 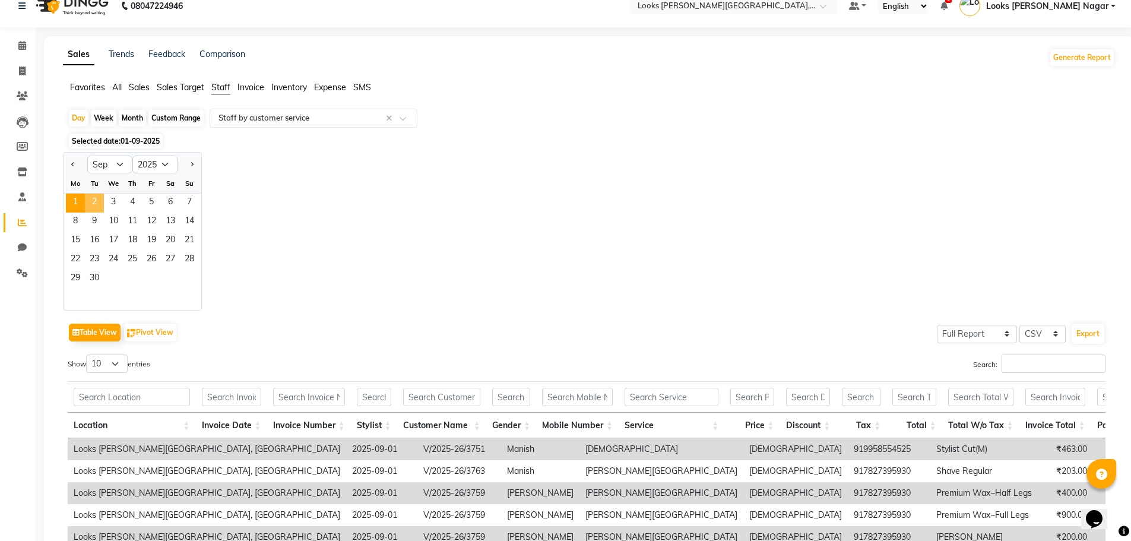 I want to click on span: 16, so click(x=94, y=241).